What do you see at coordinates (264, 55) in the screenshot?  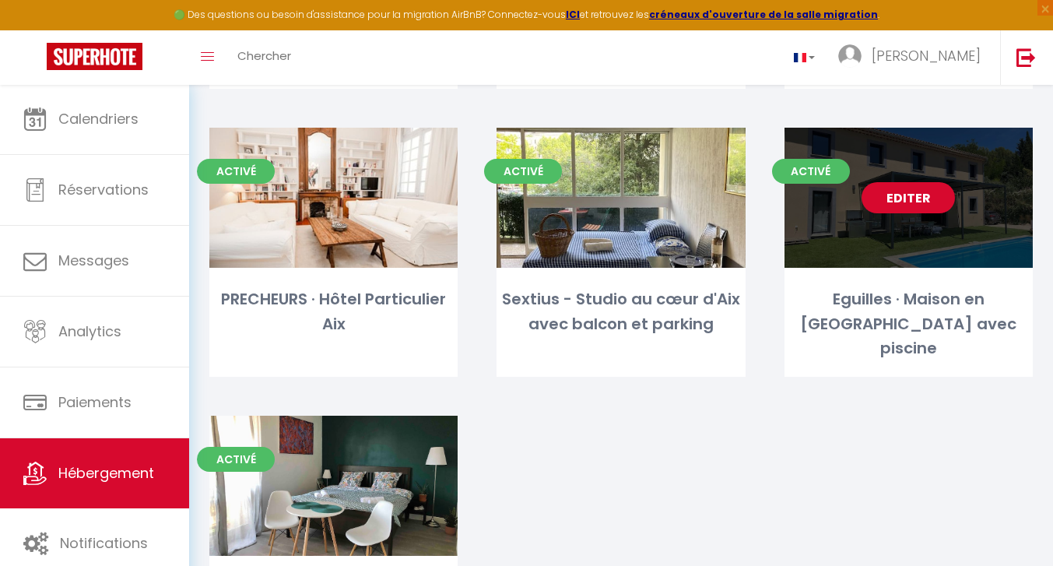 I see `span: Chercher` at bounding box center [264, 55].